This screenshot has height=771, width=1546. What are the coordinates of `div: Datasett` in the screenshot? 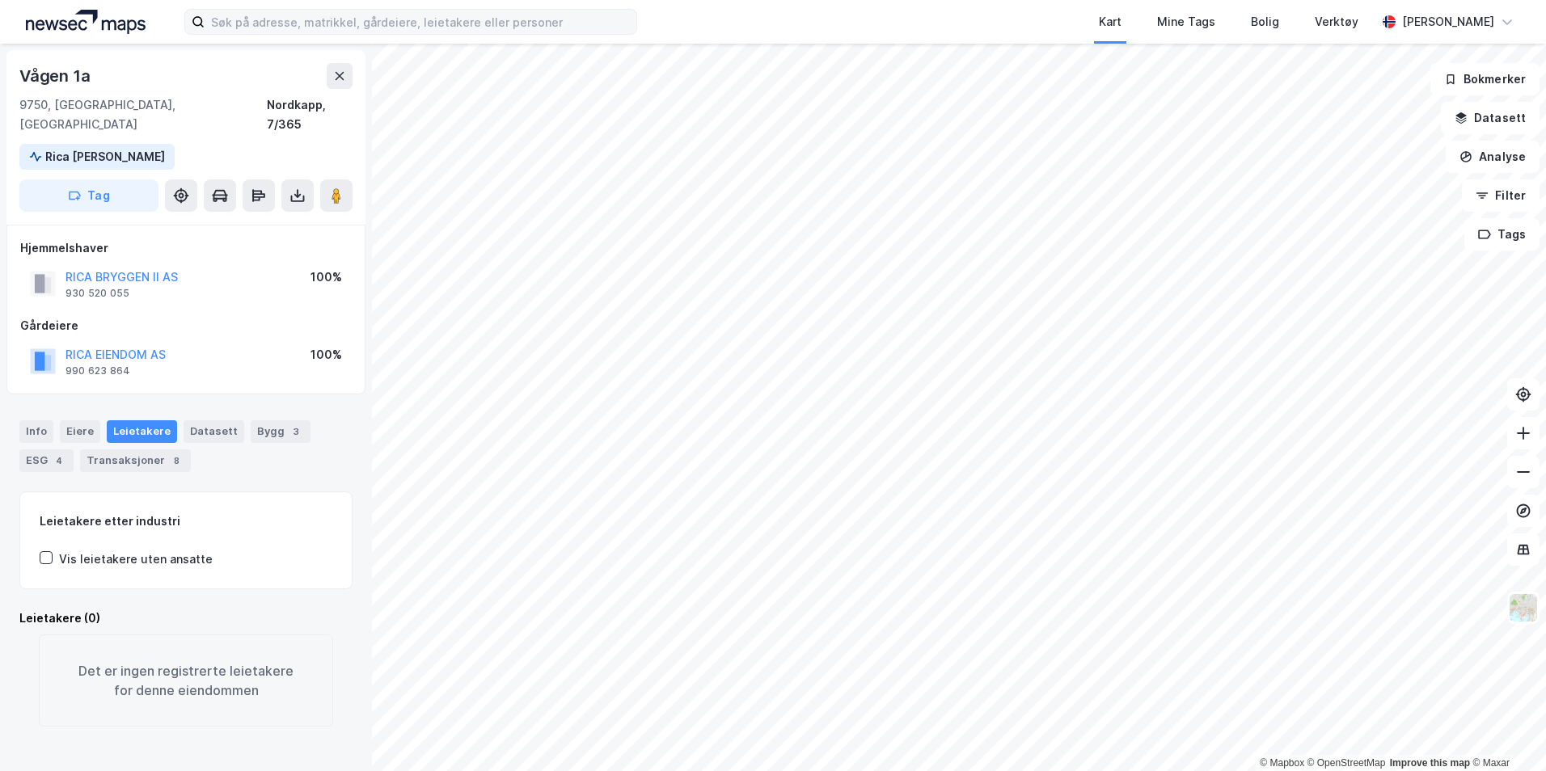 It's located at (213, 432).